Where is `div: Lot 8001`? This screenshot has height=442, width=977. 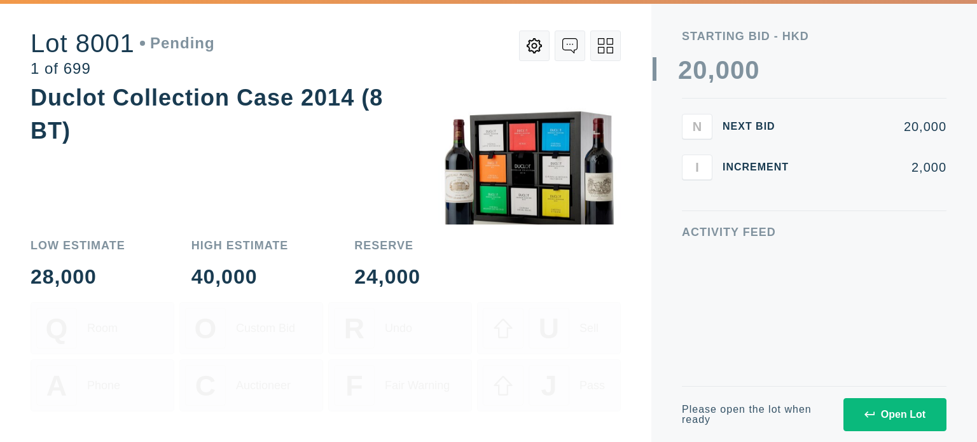 div: Lot 8001 is located at coordinates (123, 43).